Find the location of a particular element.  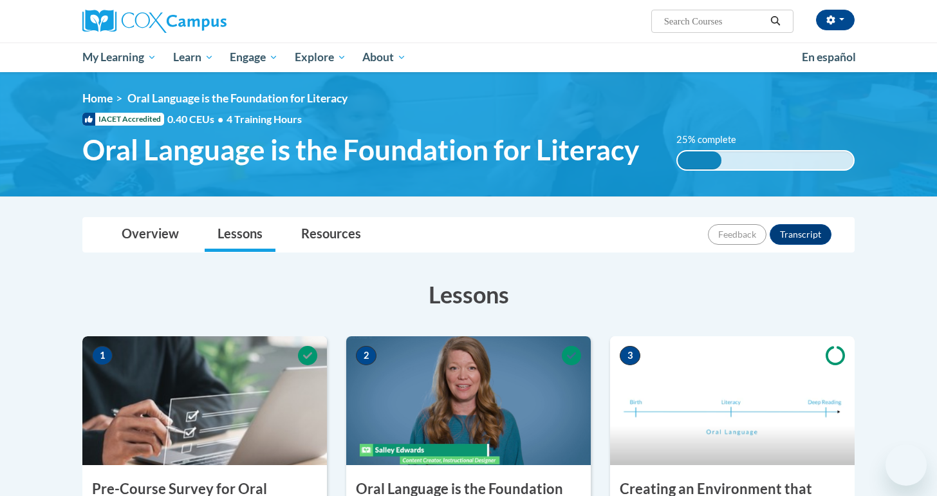

span: My Learning is located at coordinates (119, 57).